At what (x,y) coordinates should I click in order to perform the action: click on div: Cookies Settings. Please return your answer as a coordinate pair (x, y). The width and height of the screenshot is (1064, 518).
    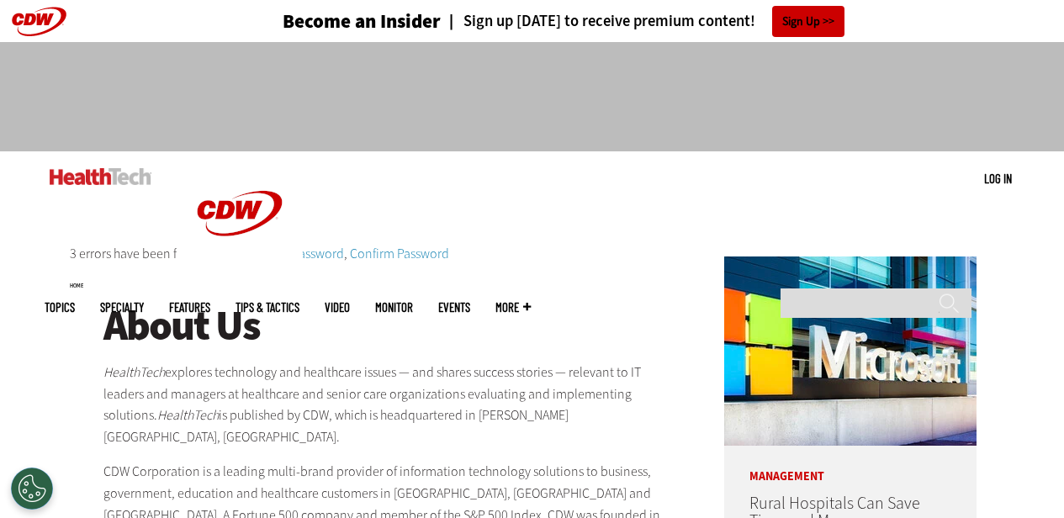
    Looking at the image, I should click on (32, 489).